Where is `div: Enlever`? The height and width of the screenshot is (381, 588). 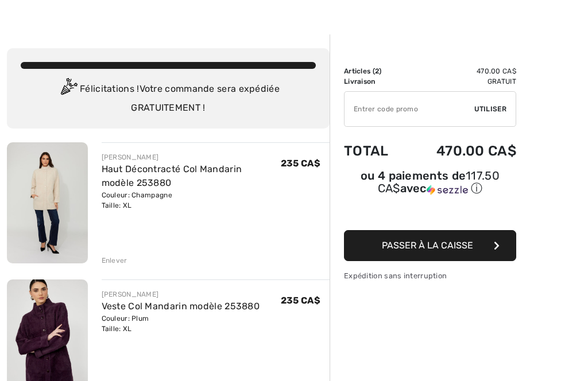
div: Enlever is located at coordinates (114, 261).